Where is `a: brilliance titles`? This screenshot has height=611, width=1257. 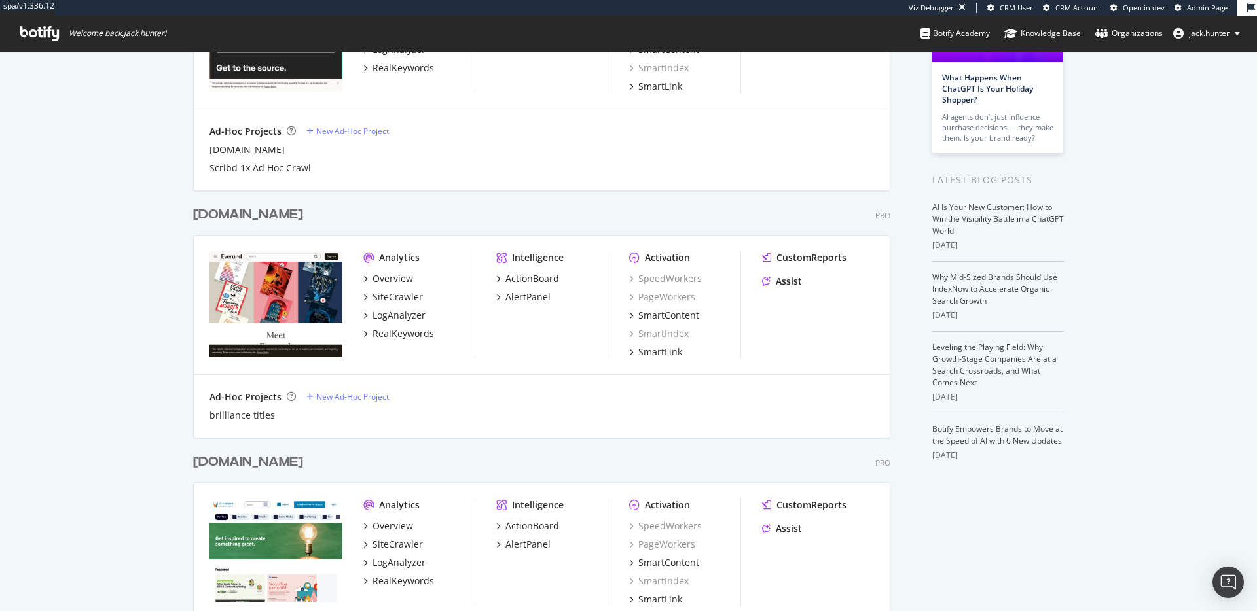 a: brilliance titles is located at coordinates (242, 416).